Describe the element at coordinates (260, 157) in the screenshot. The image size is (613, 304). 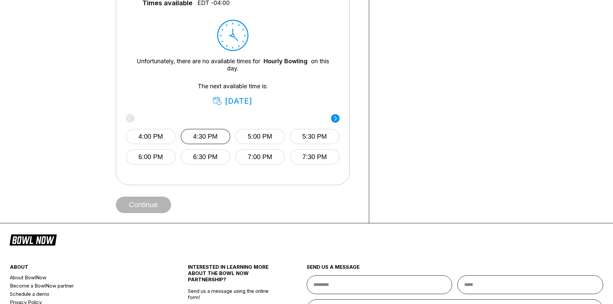
I see `button: 7:00 PM` at that location.